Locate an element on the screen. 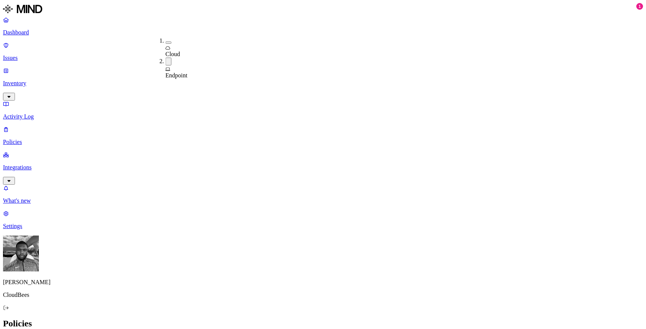 The width and height of the screenshot is (646, 329). p: Policies is located at coordinates (323, 142).